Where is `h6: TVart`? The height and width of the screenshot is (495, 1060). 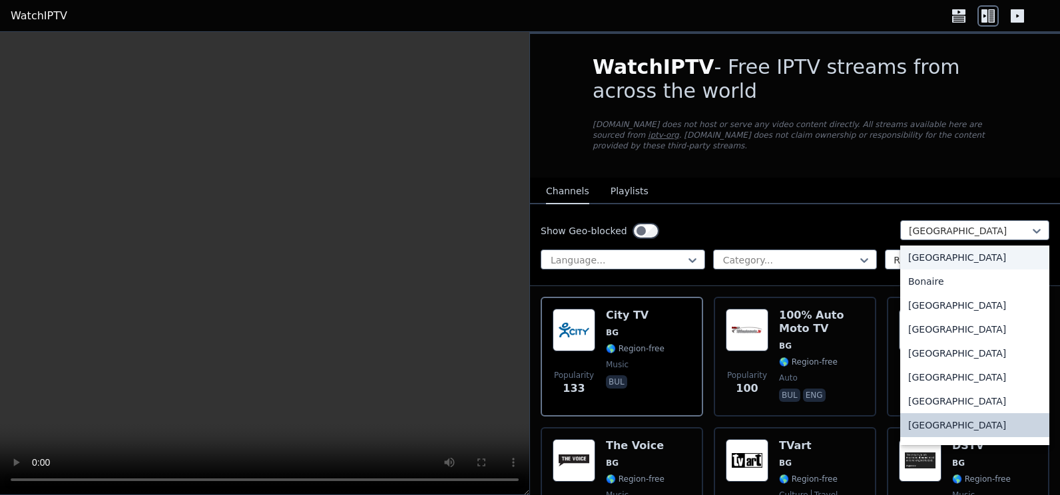
h6: TVart is located at coordinates (808, 446).